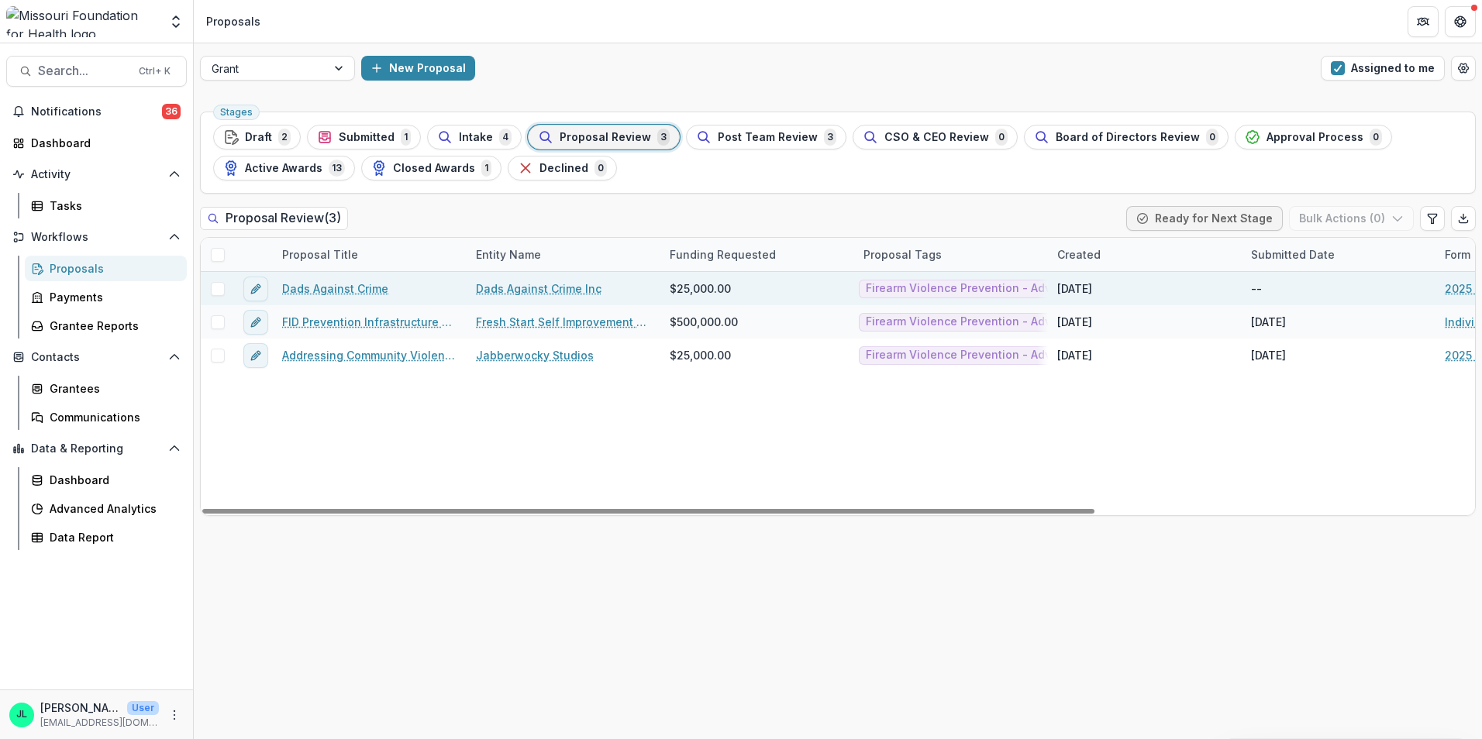 The width and height of the screenshot is (1482, 739). I want to click on a: FID Prevention Infrastructure and Support Grants, so click(370, 322).